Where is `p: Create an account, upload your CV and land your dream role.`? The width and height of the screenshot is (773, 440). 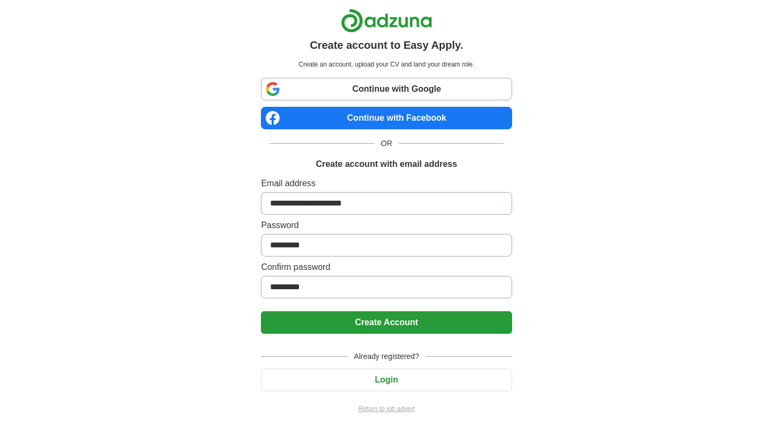 p: Create an account, upload your CV and land your dream role. is located at coordinates (386, 64).